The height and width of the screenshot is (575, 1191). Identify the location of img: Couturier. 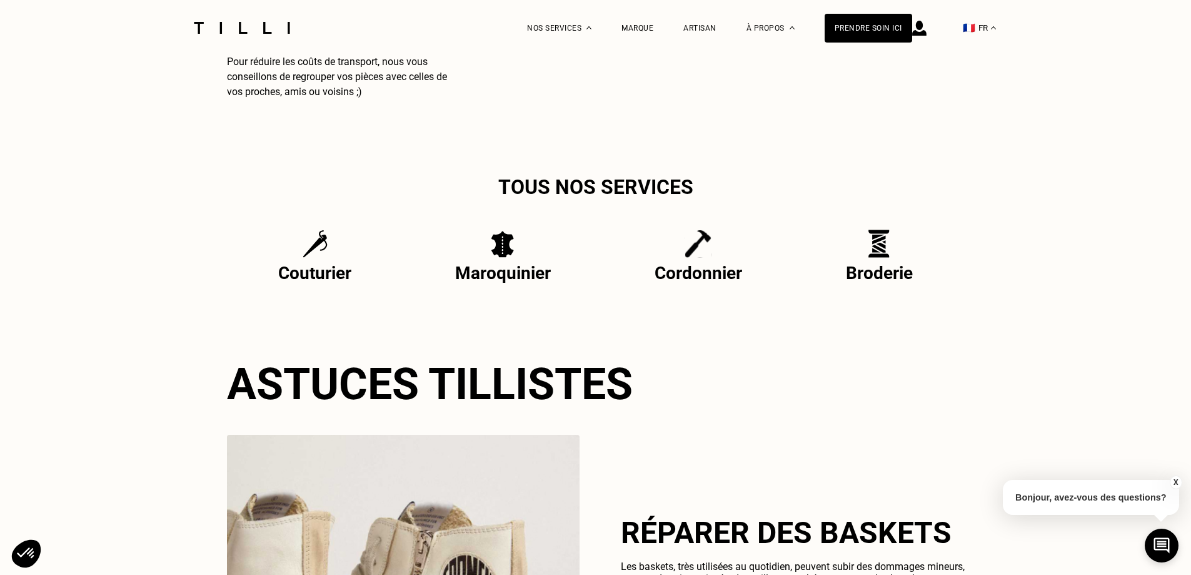
(315, 243).